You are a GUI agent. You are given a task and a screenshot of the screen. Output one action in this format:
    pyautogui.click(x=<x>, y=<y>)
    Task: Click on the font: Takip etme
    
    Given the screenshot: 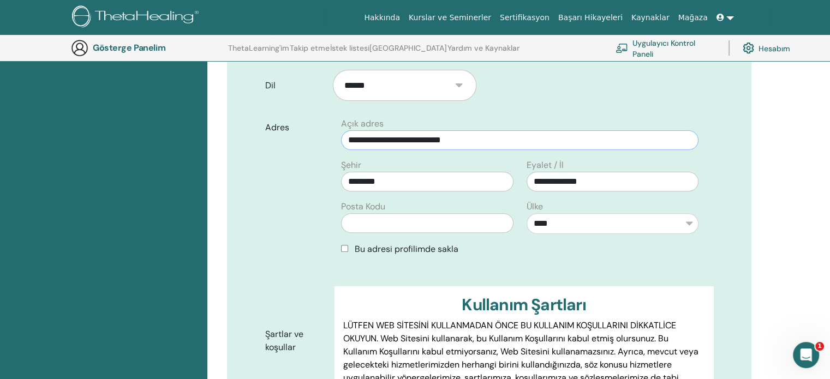 What is the action you would take?
    pyautogui.click(x=310, y=48)
    